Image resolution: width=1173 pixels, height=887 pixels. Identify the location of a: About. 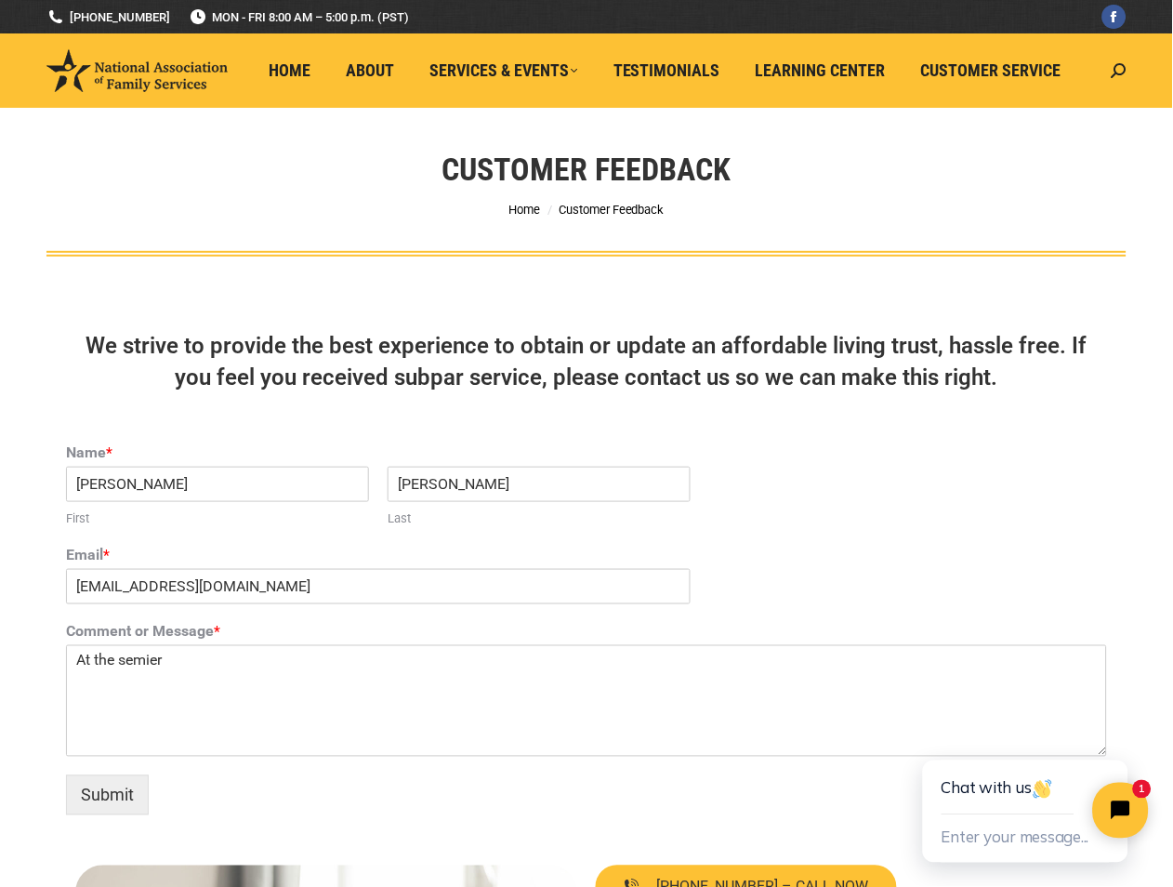
(370, 71).